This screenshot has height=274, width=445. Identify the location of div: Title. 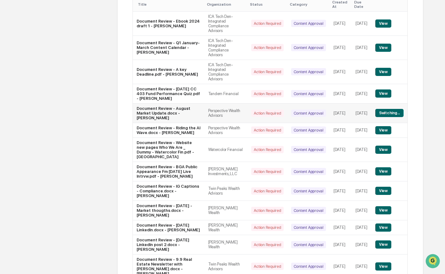
(170, 4).